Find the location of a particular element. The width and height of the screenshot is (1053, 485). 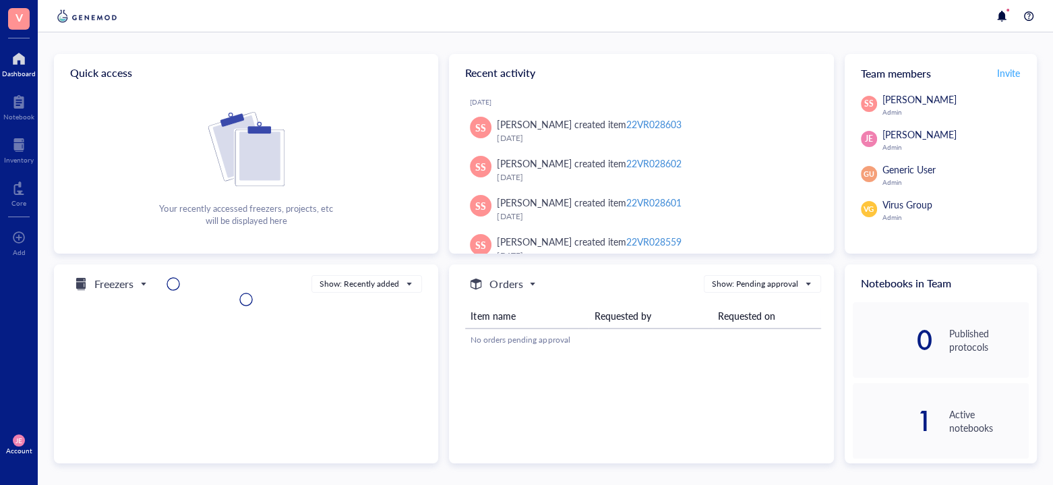

div: Published protocols is located at coordinates (988, 340).